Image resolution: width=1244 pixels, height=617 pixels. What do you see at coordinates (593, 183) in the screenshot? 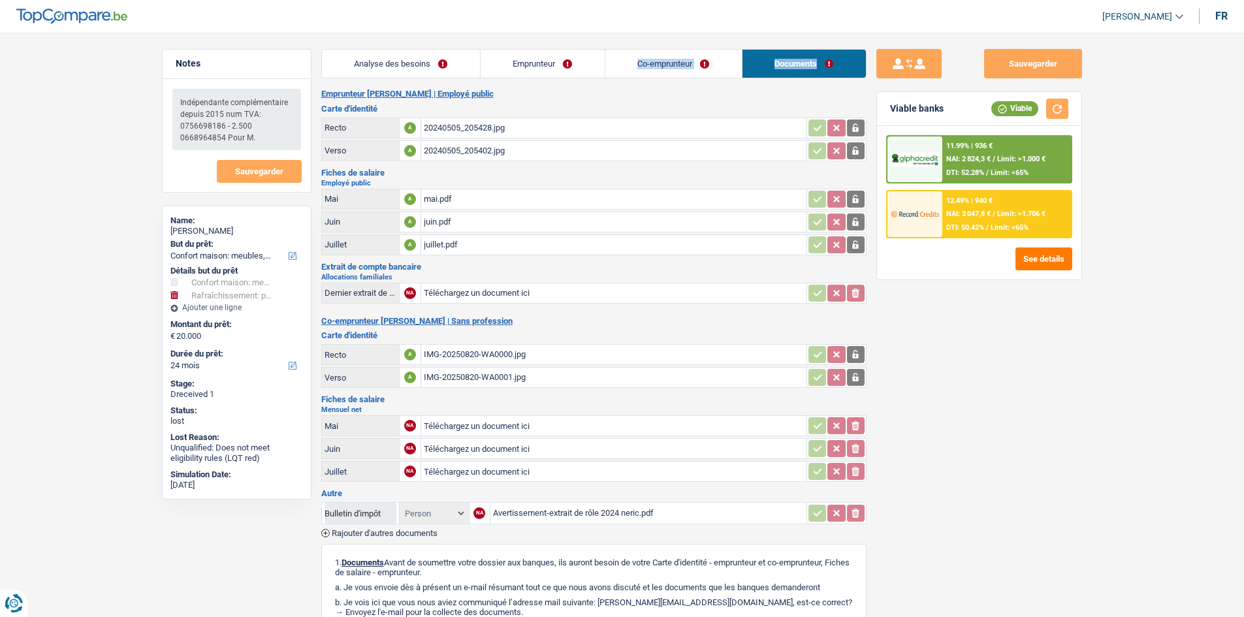
I see `h2: Employé public` at bounding box center [593, 183].